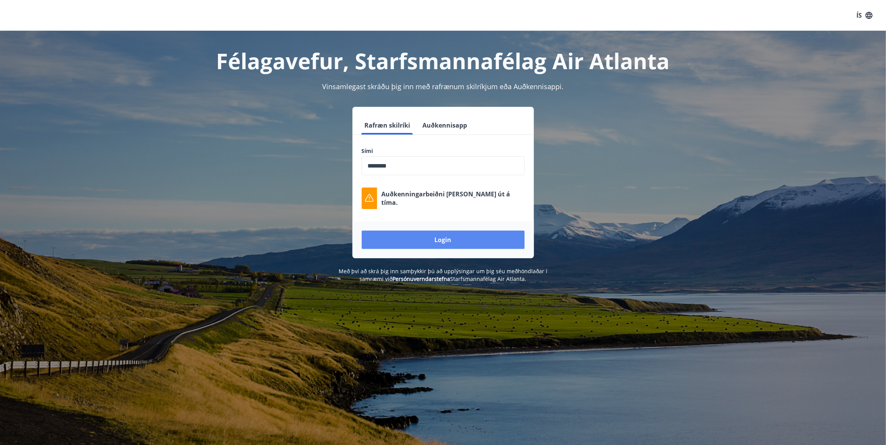 Image resolution: width=886 pixels, height=445 pixels. Describe the element at coordinates (387, 125) in the screenshot. I see `button: Rafræn skilríki` at that location.